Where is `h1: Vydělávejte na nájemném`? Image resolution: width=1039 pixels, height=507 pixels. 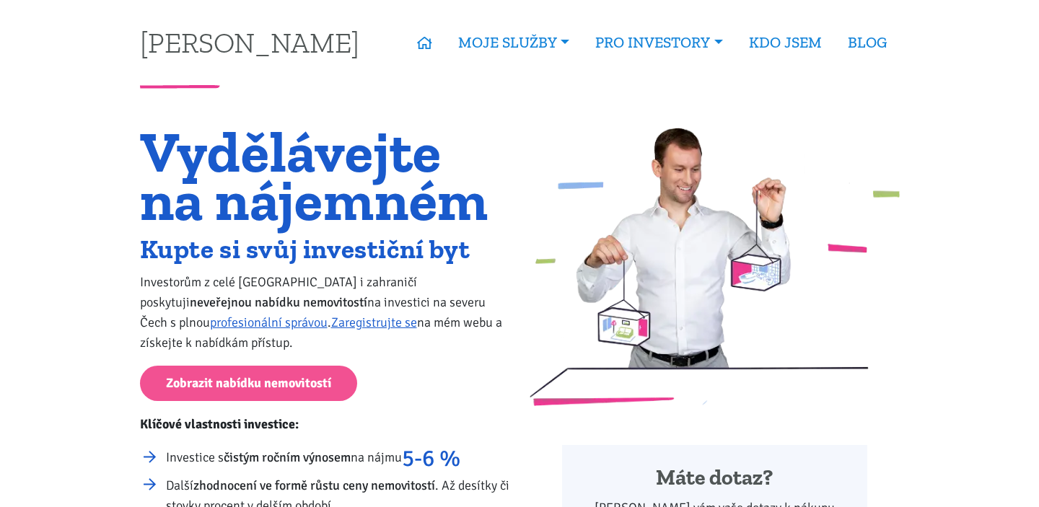 h1: Vydělávejte na nájemném is located at coordinates (325, 176).